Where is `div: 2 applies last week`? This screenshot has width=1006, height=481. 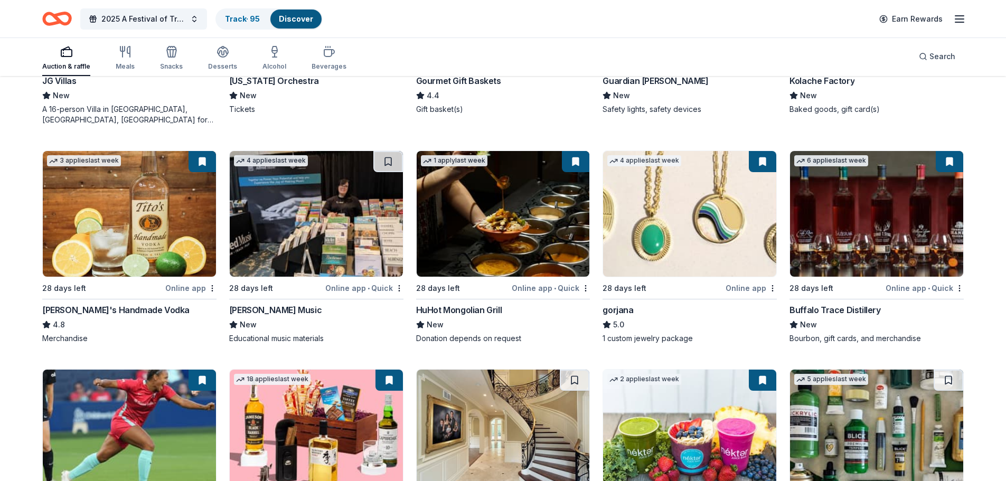
div: 2 applies last week is located at coordinates (644, 379).